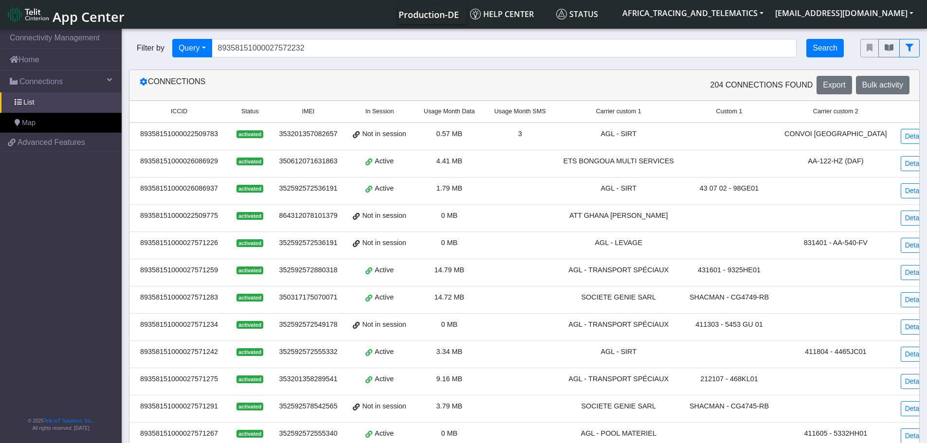  What do you see at coordinates (179, 161) in the screenshot?
I see `div: 89358151000026086929` at bounding box center [179, 161].